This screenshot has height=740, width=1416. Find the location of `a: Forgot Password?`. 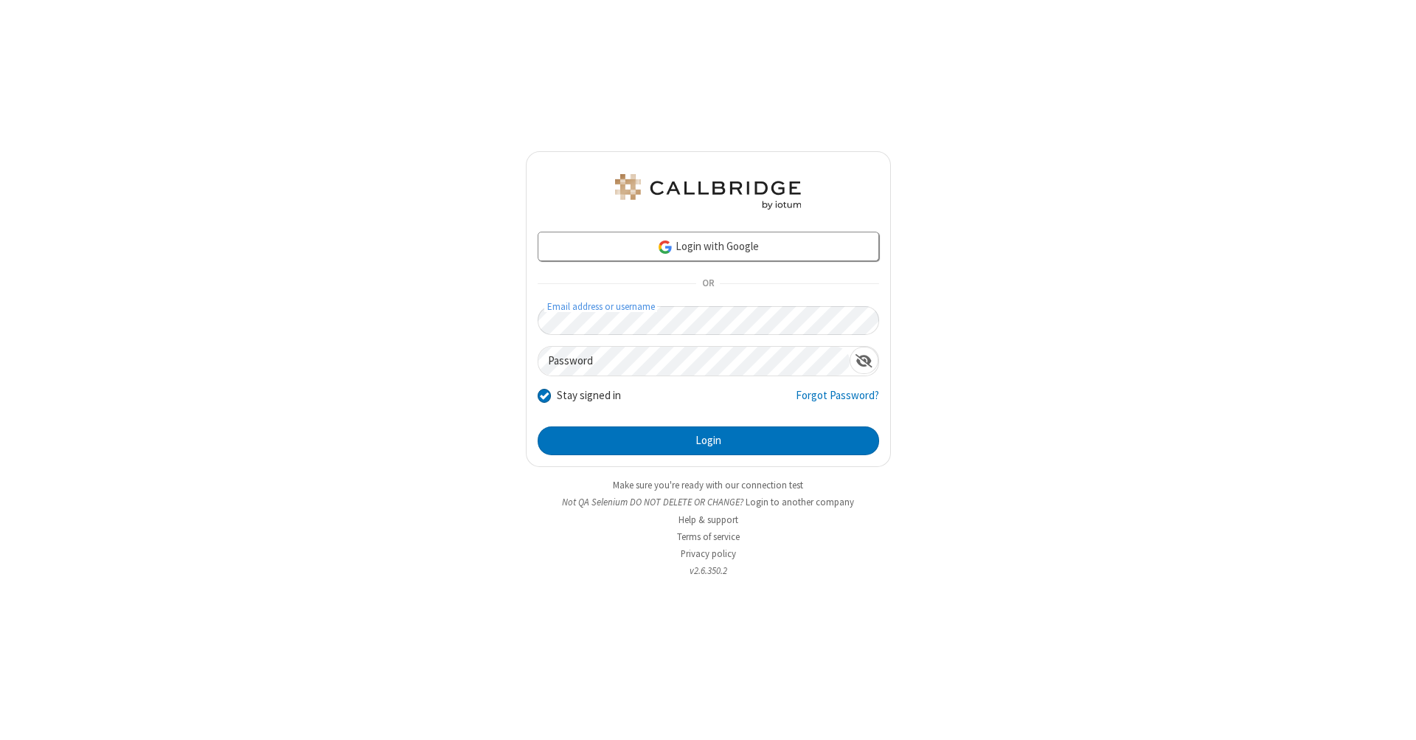

a: Forgot Password? is located at coordinates (837, 401).